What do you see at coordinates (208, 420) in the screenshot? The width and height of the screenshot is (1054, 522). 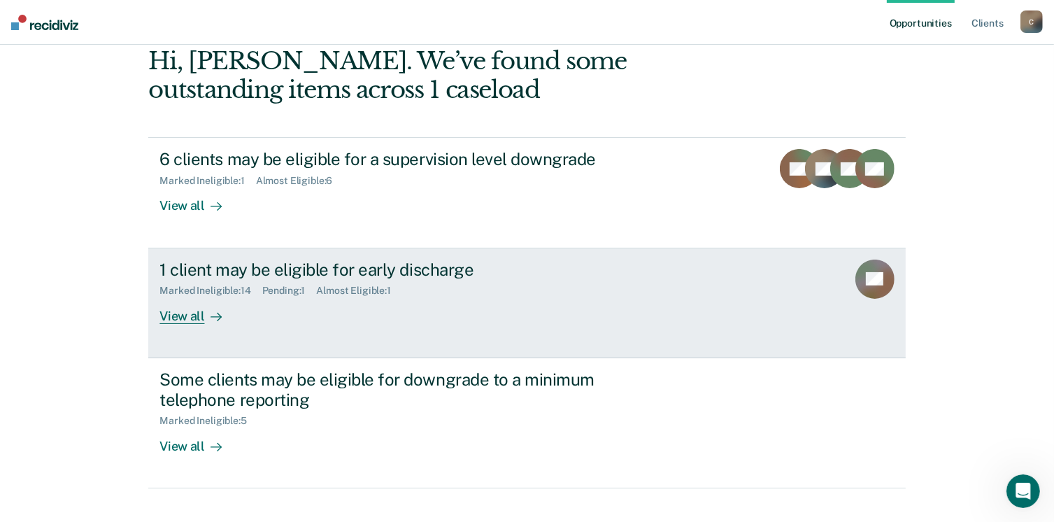 I see `div: Marked Ineligible : 5` at bounding box center [208, 420].